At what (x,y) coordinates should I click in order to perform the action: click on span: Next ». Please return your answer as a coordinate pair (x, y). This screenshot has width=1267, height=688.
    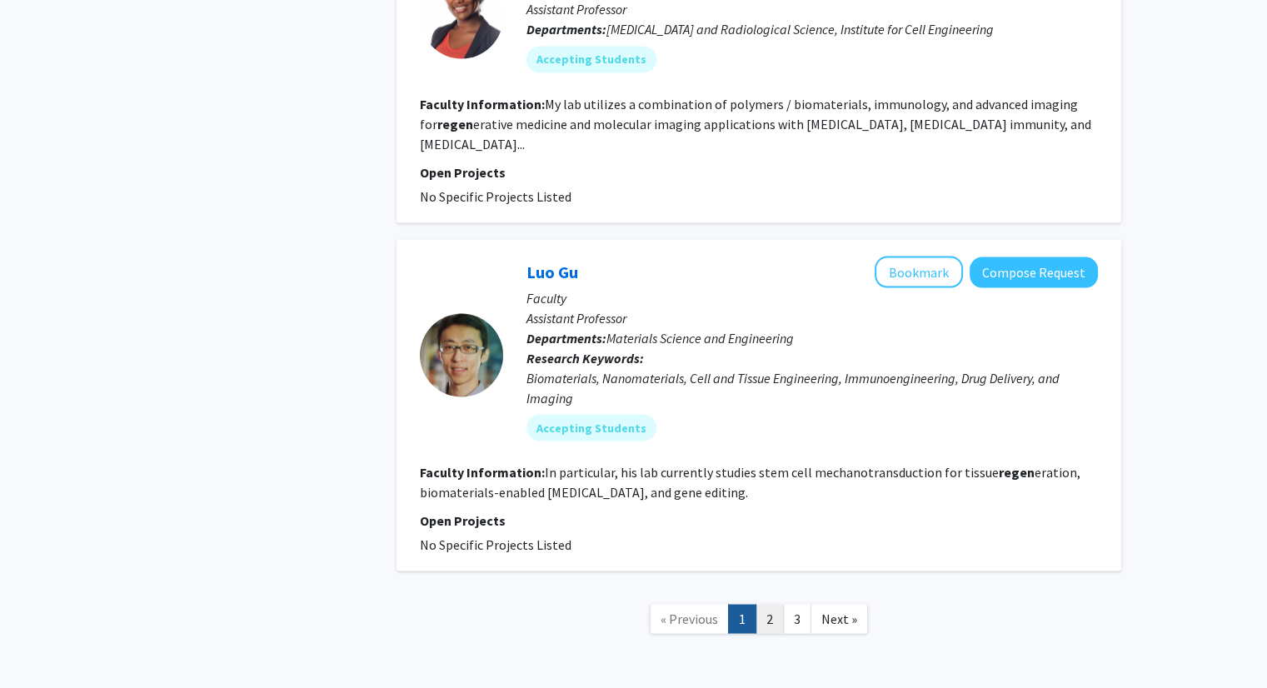
    Looking at the image, I should click on (839, 618).